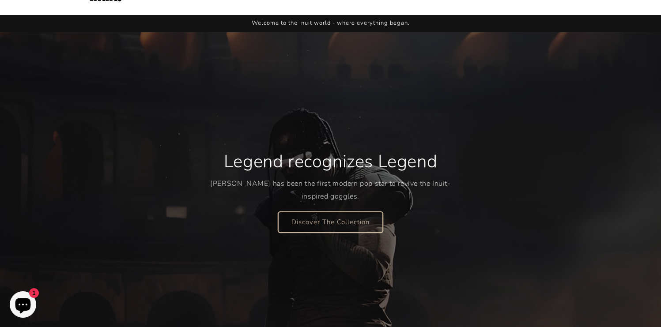 The image size is (661, 327). Describe the element at coordinates (330, 162) in the screenshot. I see `h2: Legend recognizes Legend` at that location.